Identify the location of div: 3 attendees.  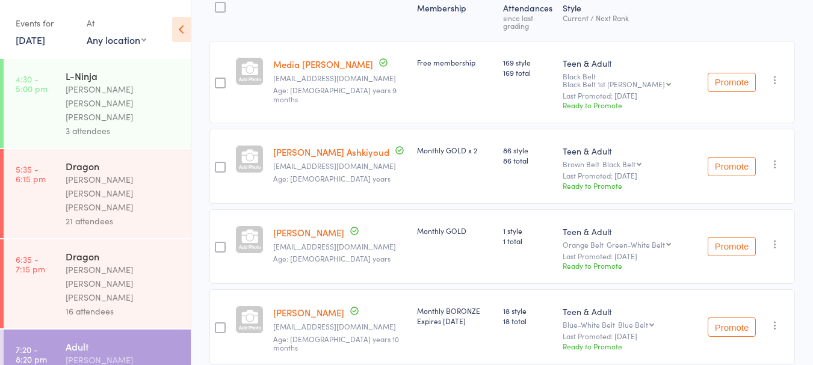
(123, 131).